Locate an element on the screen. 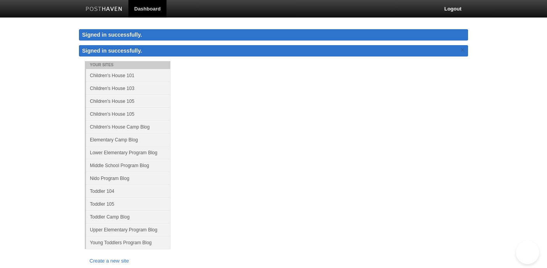 The image size is (547, 268). a: Create a new site is located at coordinates (128, 261).